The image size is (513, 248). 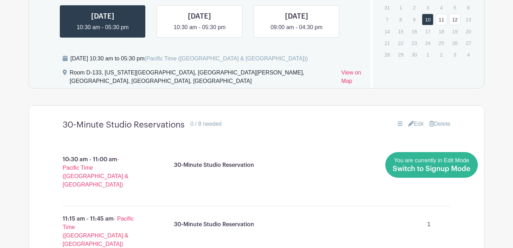 What do you see at coordinates (400, 31) in the screenshot?
I see `p: 15` at bounding box center [400, 31].